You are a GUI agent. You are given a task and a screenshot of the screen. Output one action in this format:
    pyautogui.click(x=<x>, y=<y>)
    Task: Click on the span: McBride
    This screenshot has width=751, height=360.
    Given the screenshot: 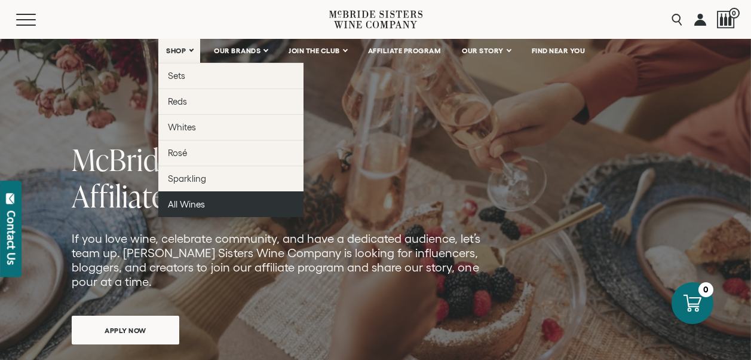 What is the action you would take?
    pyautogui.click(x=122, y=159)
    